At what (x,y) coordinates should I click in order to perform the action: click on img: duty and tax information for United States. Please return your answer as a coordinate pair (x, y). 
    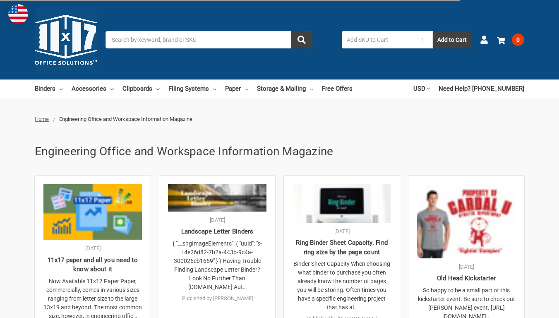
    Looking at the image, I should click on (18, 14).